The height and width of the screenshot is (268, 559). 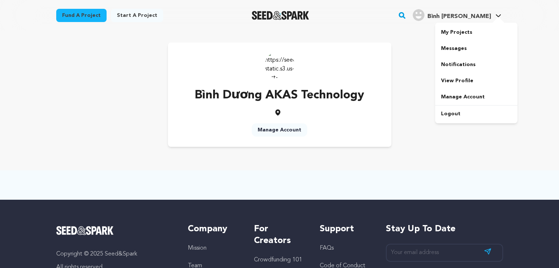 What do you see at coordinates (419, 15) in the screenshot?
I see `img: user.png` at bounding box center [419, 15].